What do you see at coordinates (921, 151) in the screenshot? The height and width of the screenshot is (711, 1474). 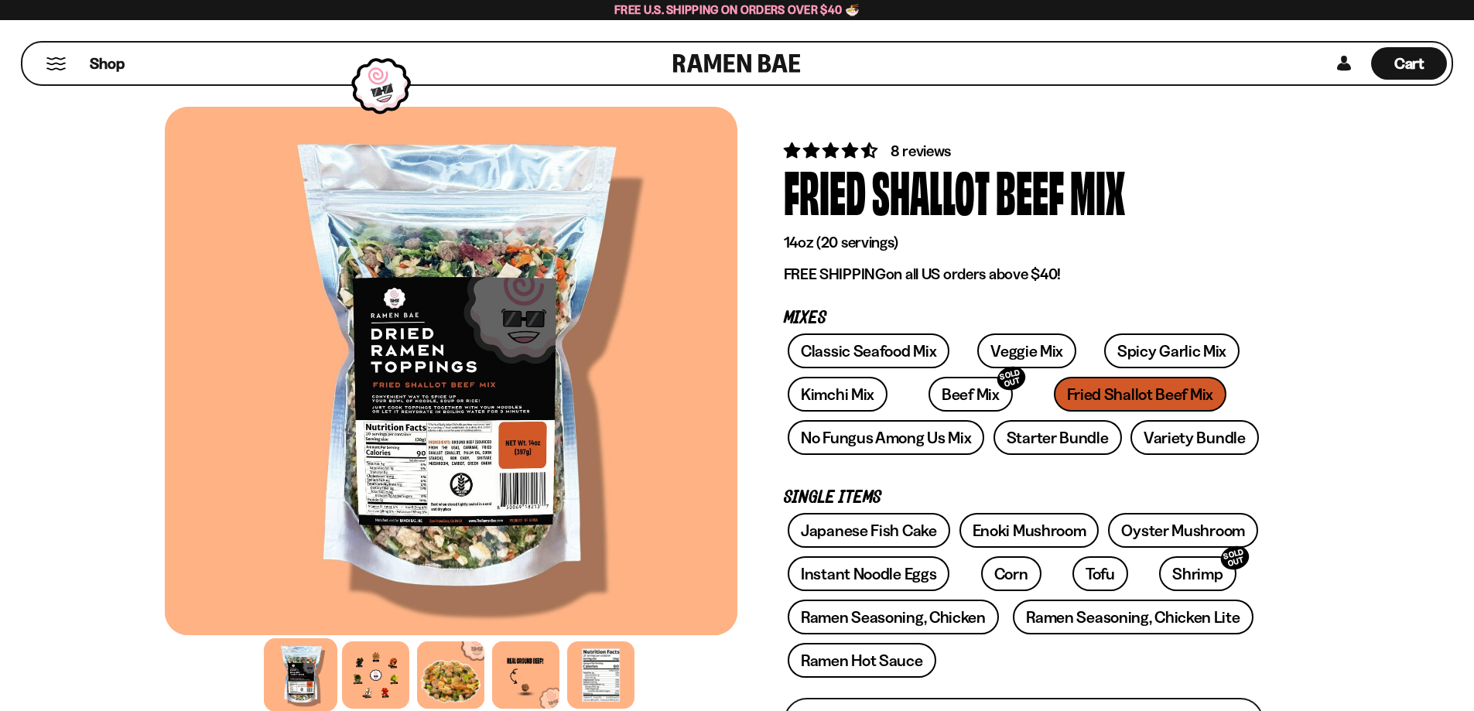 I see `span: 8 reviews` at bounding box center [921, 151].